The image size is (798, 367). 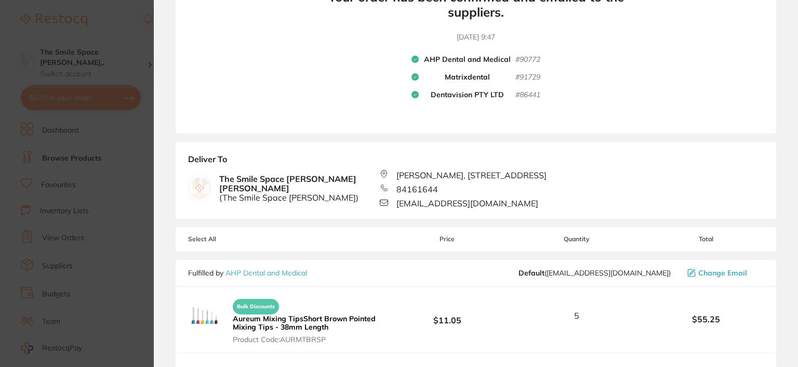 What do you see at coordinates (447, 239) in the screenshot?
I see `span: Price` at bounding box center [447, 239].